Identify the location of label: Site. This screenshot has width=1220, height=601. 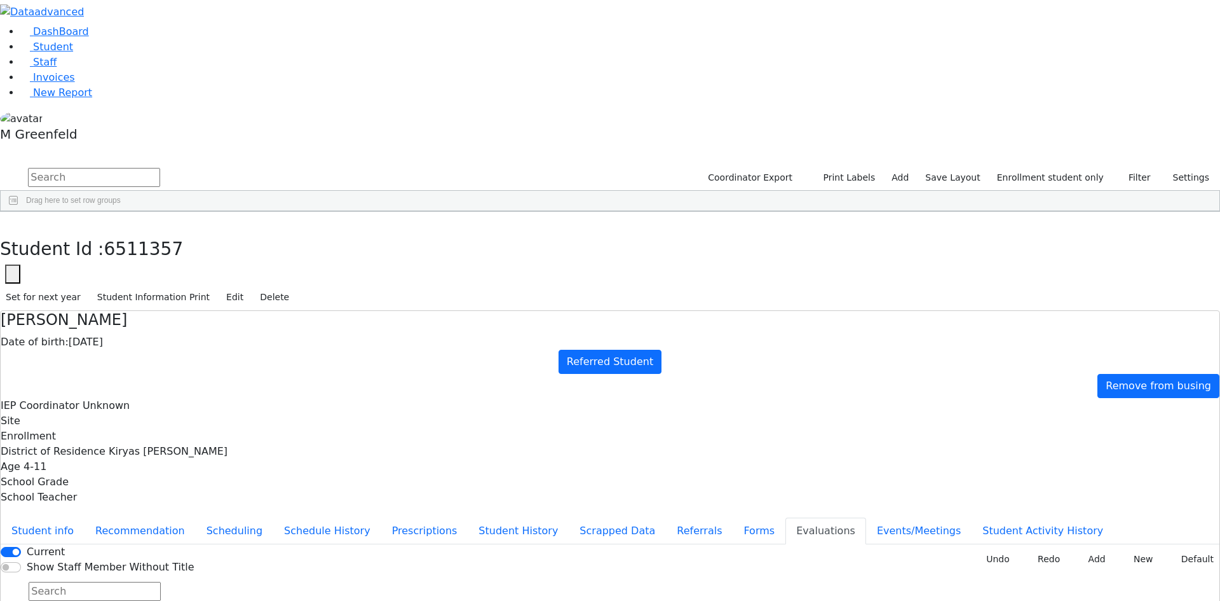
(10, 421).